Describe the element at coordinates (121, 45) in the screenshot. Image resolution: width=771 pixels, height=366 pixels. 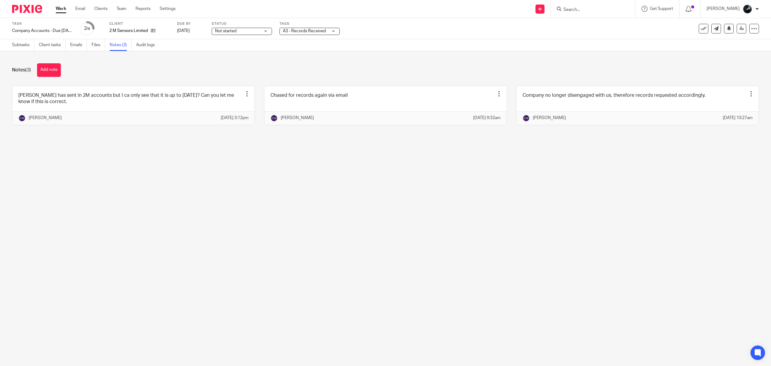
I see `a: Notes (3)` at that location.